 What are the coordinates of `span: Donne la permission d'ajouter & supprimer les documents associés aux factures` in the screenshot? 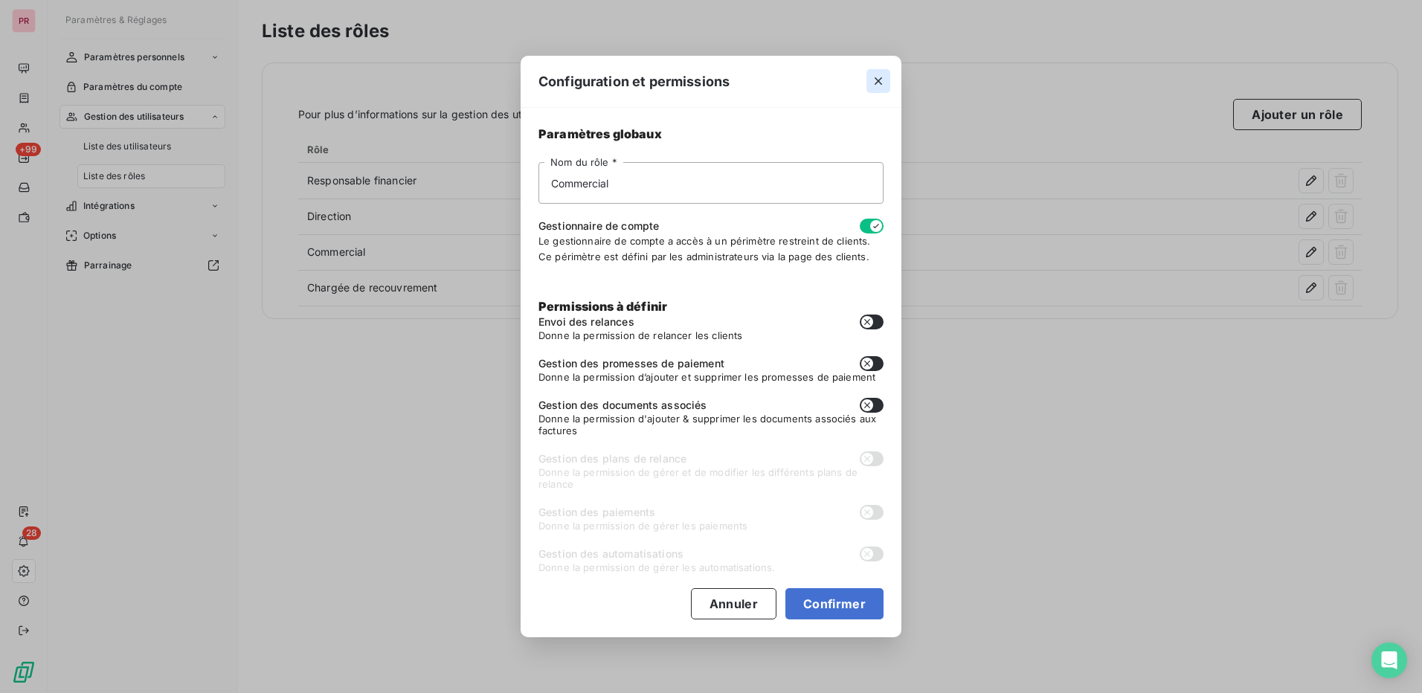 It's located at (711, 425).